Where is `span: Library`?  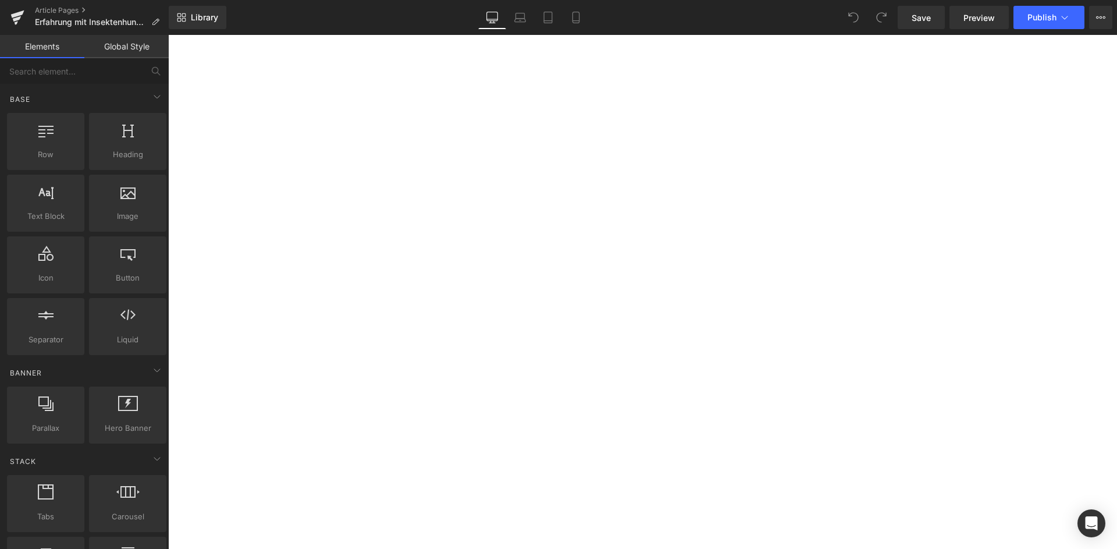 span: Library is located at coordinates (204, 17).